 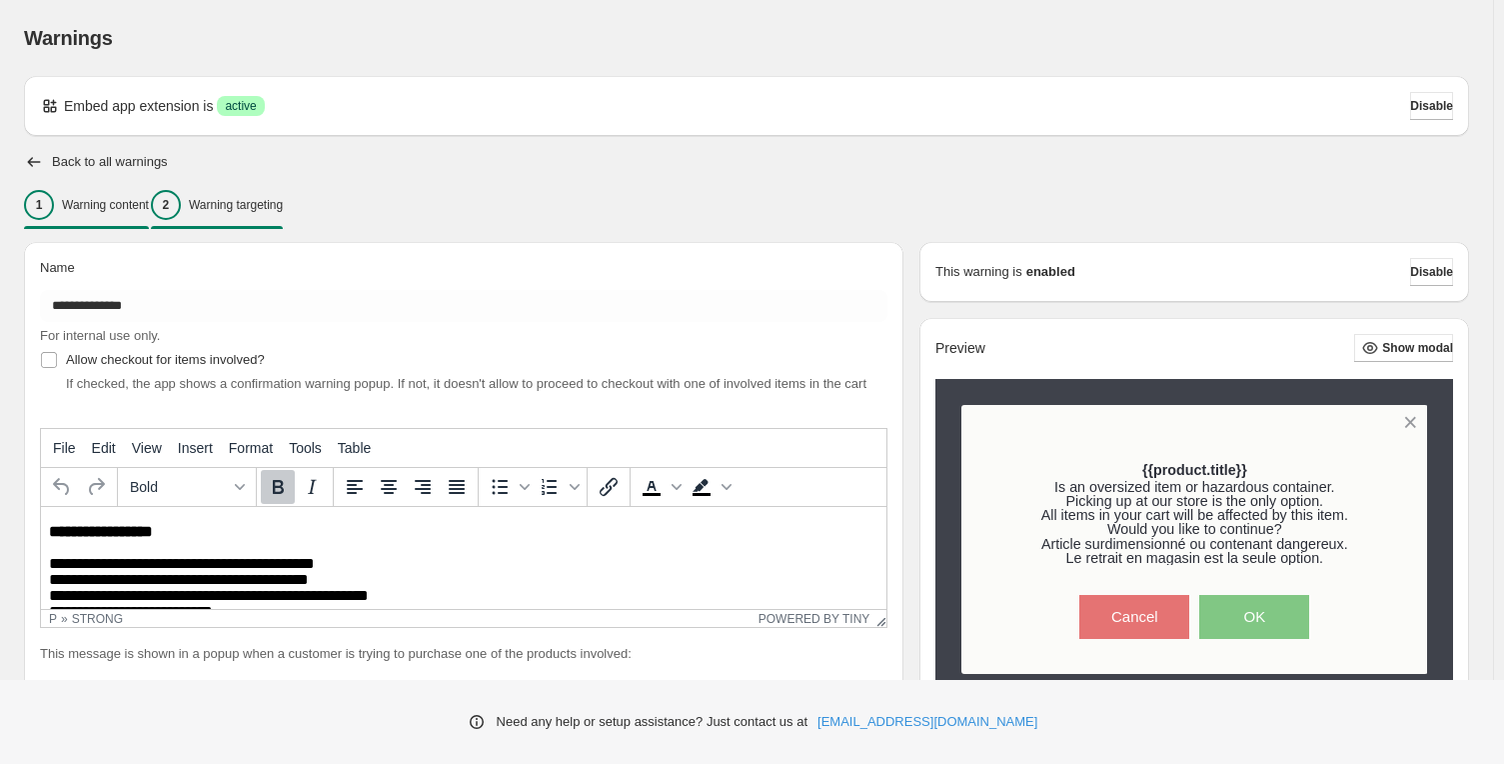 I want to click on button: Italic, so click(x=312, y=487).